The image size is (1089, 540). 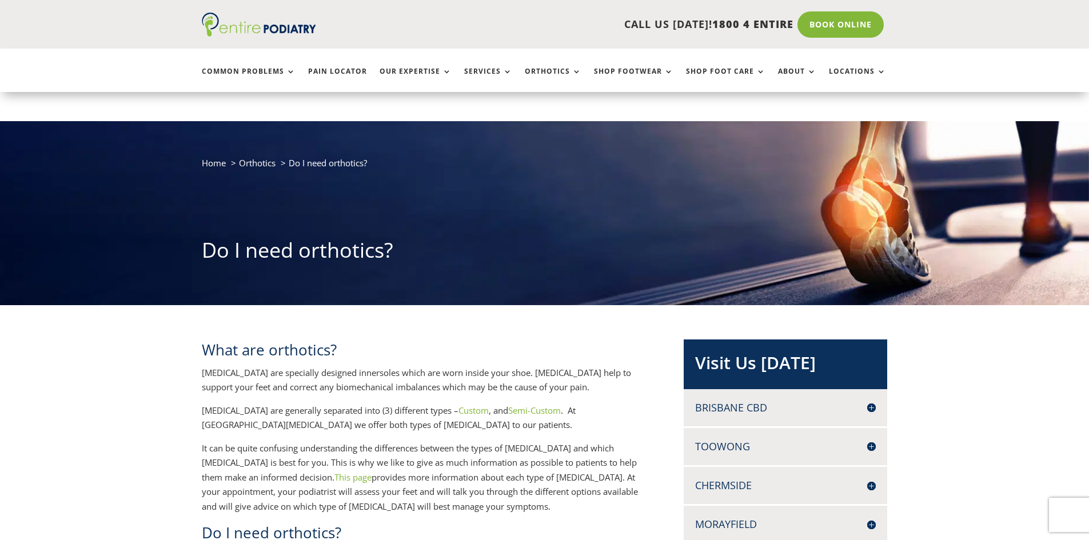 What do you see at coordinates (786, 524) in the screenshot?
I see `h4: Morayfield` at bounding box center [786, 524].